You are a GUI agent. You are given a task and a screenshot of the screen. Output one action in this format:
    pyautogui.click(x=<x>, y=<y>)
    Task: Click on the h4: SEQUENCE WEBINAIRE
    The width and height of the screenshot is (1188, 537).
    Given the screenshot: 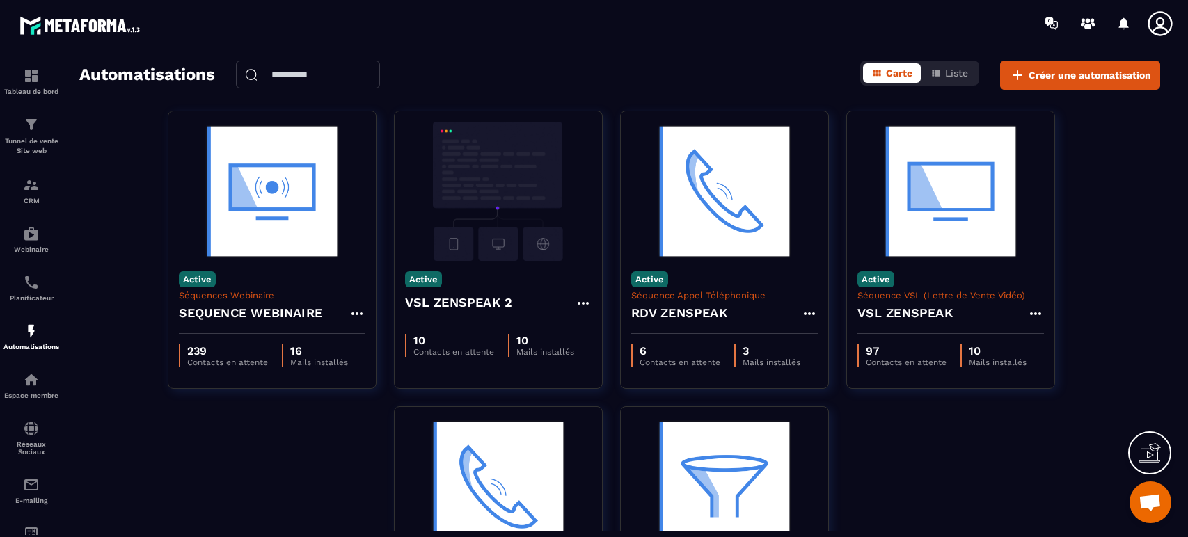 What is the action you would take?
    pyautogui.click(x=251, y=313)
    